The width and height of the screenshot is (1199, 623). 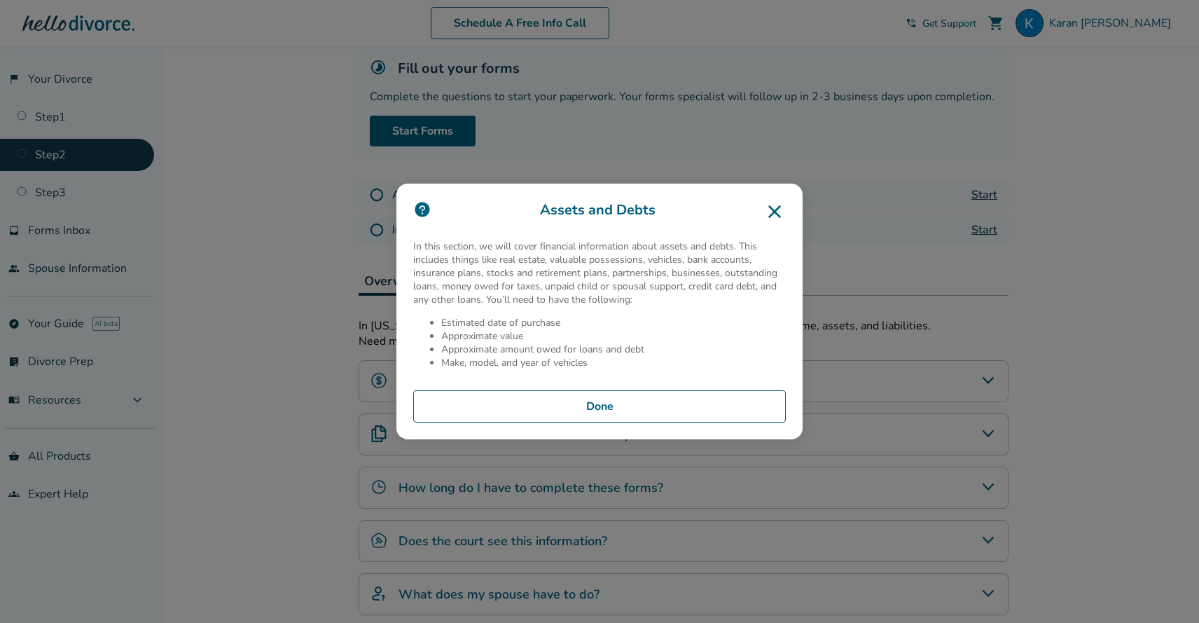 What do you see at coordinates (1164, 589) in the screenshot?
I see `div: Chat Widget` at bounding box center [1164, 589].